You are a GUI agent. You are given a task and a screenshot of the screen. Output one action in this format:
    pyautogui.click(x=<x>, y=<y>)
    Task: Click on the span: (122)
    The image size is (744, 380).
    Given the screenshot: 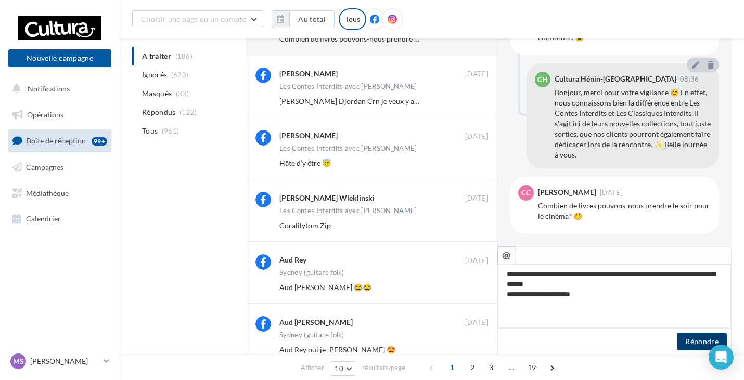 What is the action you would take?
    pyautogui.click(x=188, y=112)
    